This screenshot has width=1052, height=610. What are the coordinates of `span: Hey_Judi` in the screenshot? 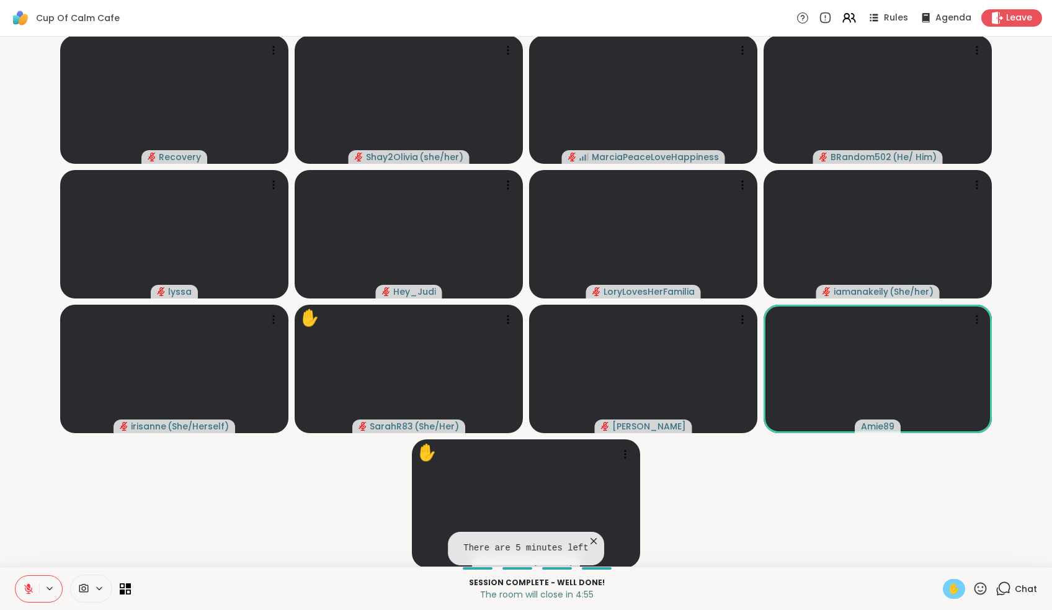 It's located at (414, 292).